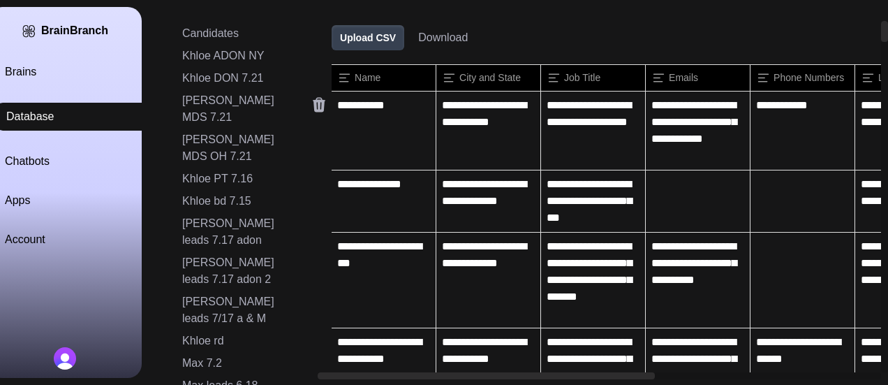 The height and width of the screenshot is (385, 888). What do you see at coordinates (698, 78) in the screenshot?
I see `div: Emails` at bounding box center [698, 78].